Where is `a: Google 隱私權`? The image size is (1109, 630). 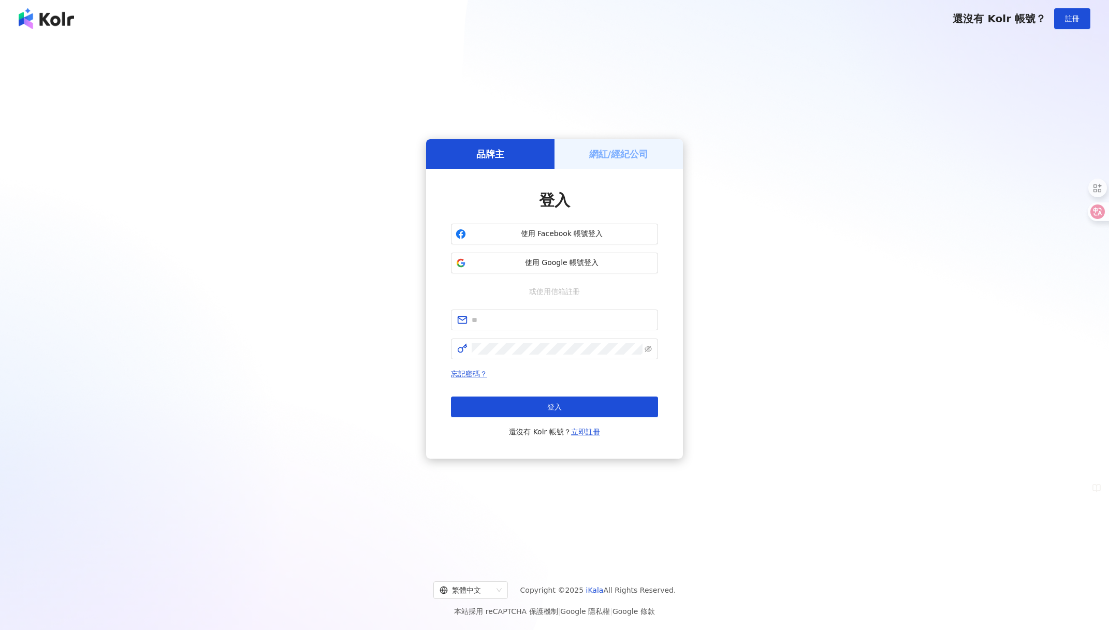 a: Google 隱私權 is located at coordinates (585, 612).